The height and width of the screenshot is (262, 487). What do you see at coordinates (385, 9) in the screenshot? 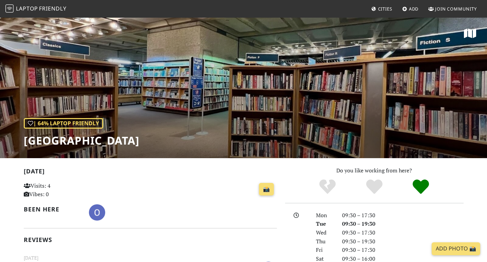
I see `span: Cities` at bounding box center [385, 9].